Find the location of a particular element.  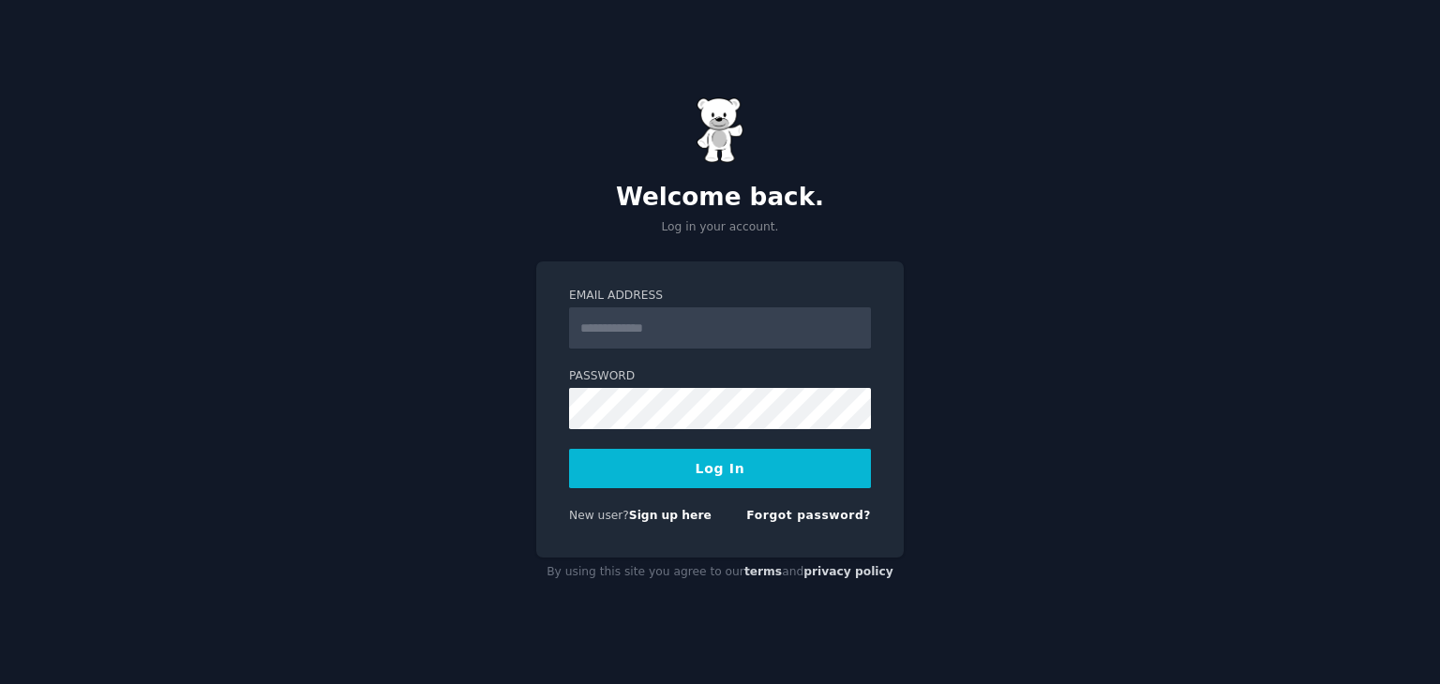

span: New user? is located at coordinates (599, 516).